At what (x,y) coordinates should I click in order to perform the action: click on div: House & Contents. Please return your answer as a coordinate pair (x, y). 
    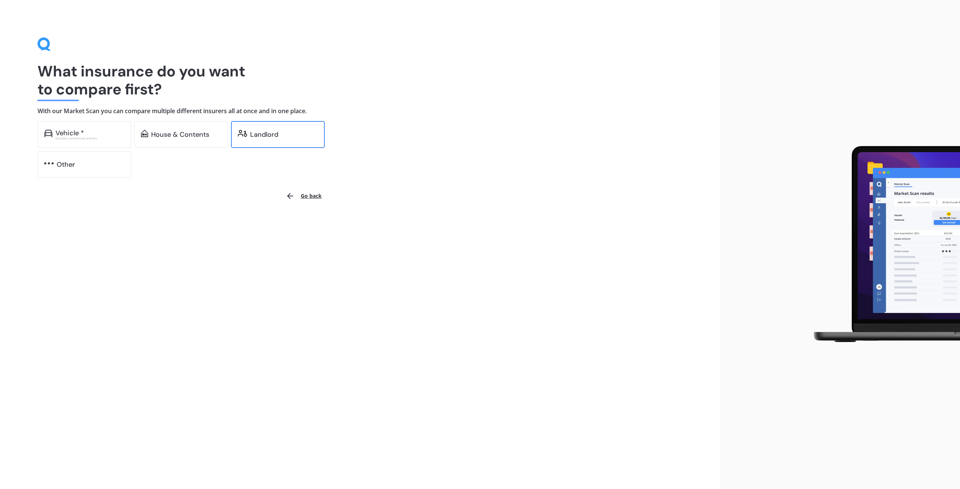
    Looking at the image, I should click on (180, 135).